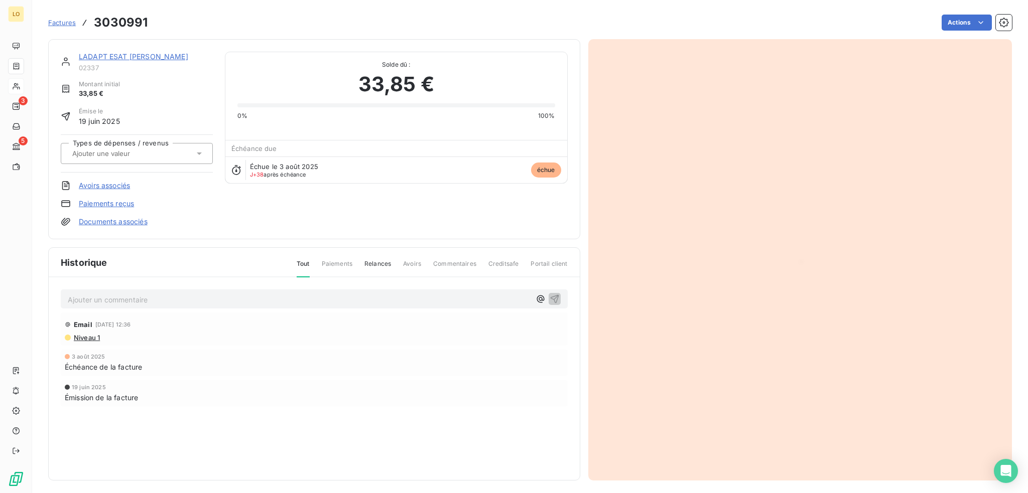 Image resolution: width=1028 pixels, height=493 pixels. What do you see at coordinates (104, 186) in the screenshot?
I see `a: Avoirs associés` at bounding box center [104, 186].